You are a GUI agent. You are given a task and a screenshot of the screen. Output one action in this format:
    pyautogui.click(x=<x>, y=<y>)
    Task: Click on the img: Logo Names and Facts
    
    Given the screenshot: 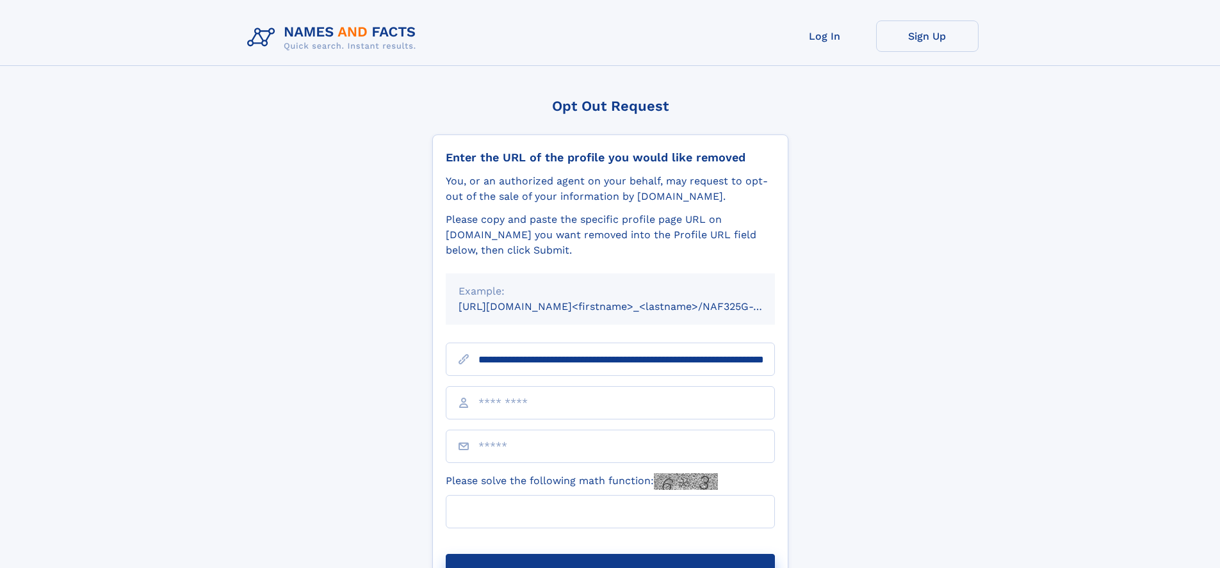 What is the action you would take?
    pyautogui.click(x=334, y=38)
    